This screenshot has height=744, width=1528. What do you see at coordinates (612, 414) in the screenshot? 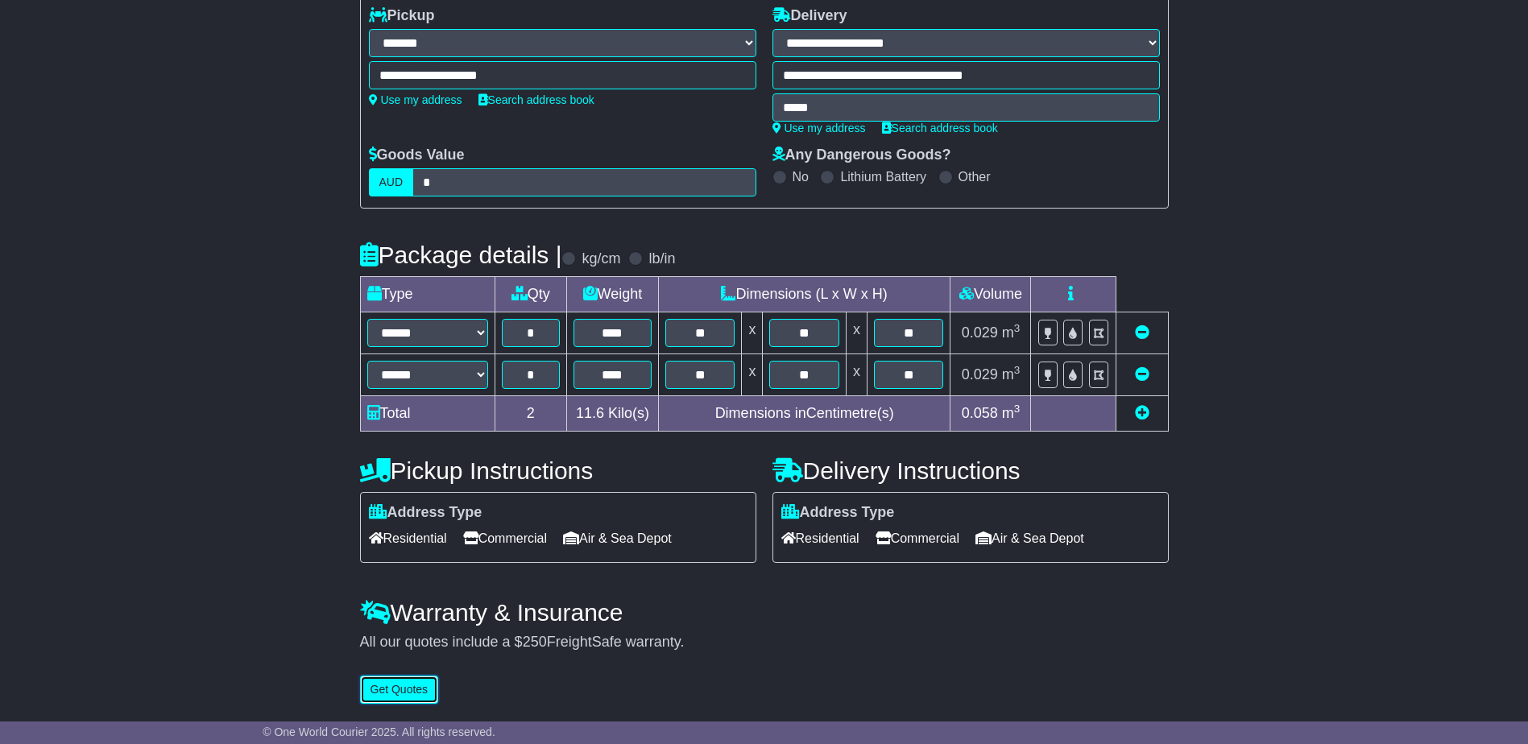
I see `td: Kilo(s)` at bounding box center [612, 414].